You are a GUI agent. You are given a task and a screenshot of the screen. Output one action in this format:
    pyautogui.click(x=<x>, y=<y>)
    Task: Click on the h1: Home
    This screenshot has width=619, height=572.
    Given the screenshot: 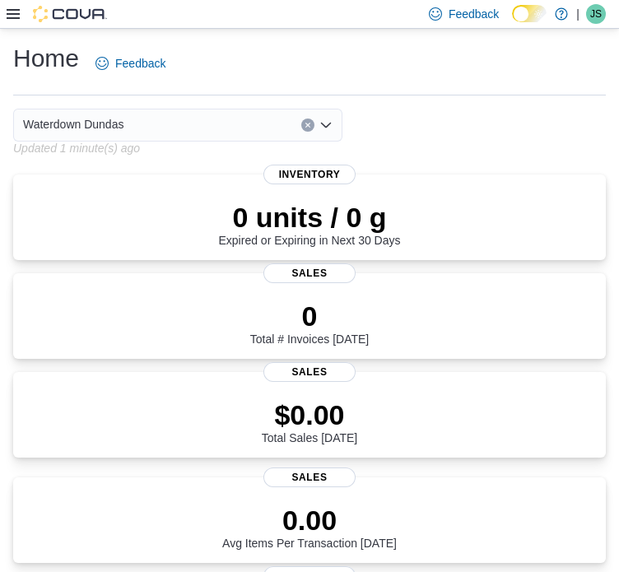 What is the action you would take?
    pyautogui.click(x=46, y=58)
    